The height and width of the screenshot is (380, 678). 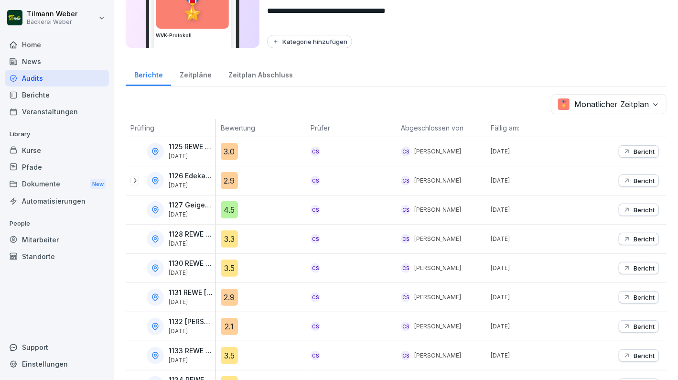 I want to click on a: News, so click(x=57, y=61).